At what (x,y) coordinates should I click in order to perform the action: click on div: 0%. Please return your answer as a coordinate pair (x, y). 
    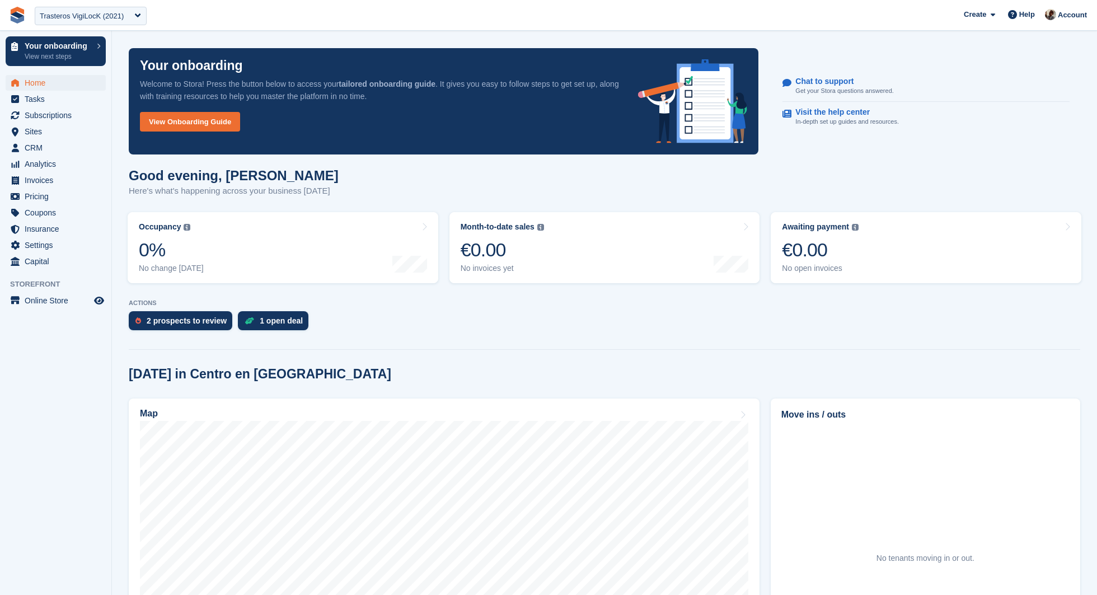
    Looking at the image, I should click on (171, 250).